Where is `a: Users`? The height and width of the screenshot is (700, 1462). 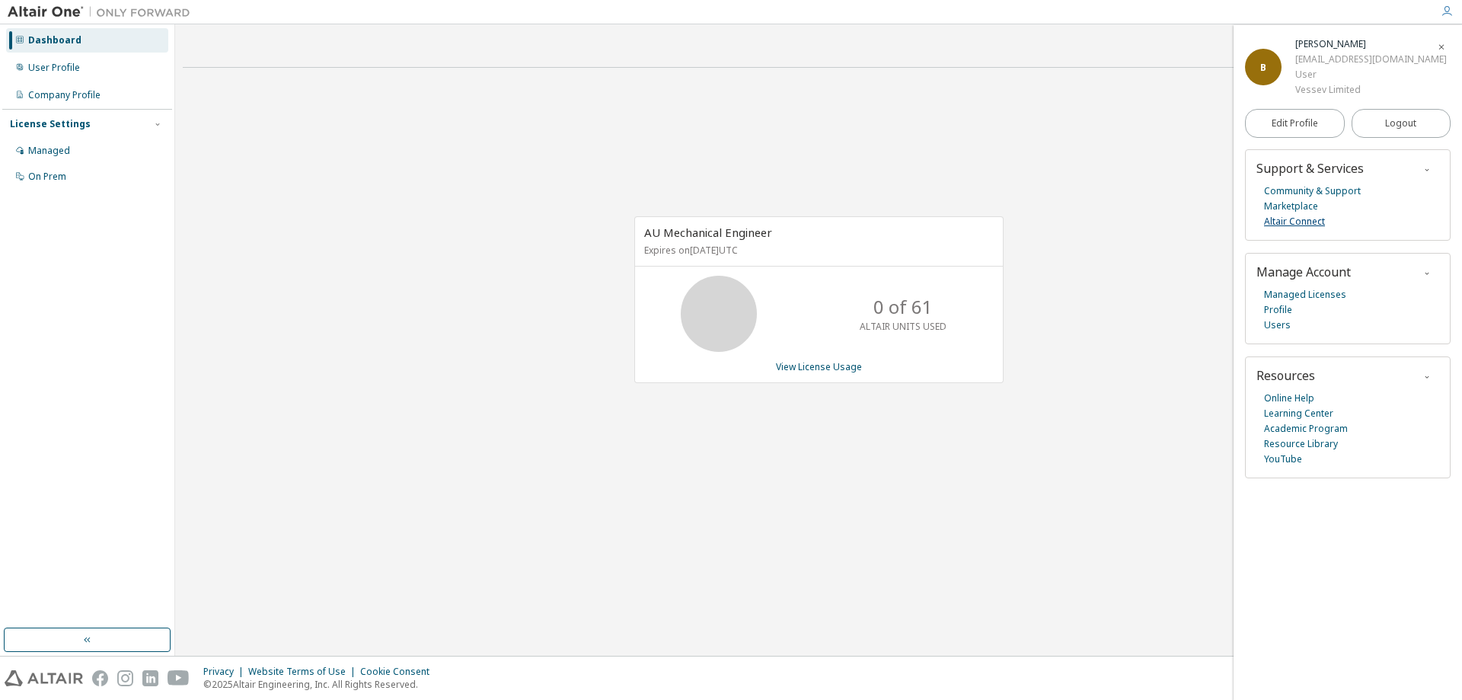
a: Users is located at coordinates (1277, 325).